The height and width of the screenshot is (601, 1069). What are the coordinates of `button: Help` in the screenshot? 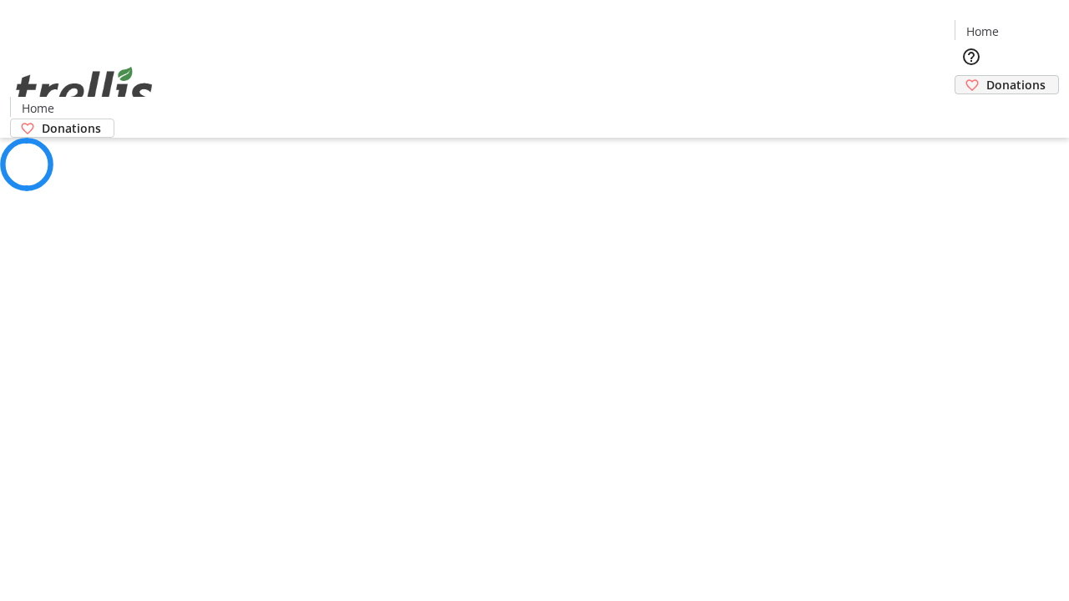 It's located at (971, 57).